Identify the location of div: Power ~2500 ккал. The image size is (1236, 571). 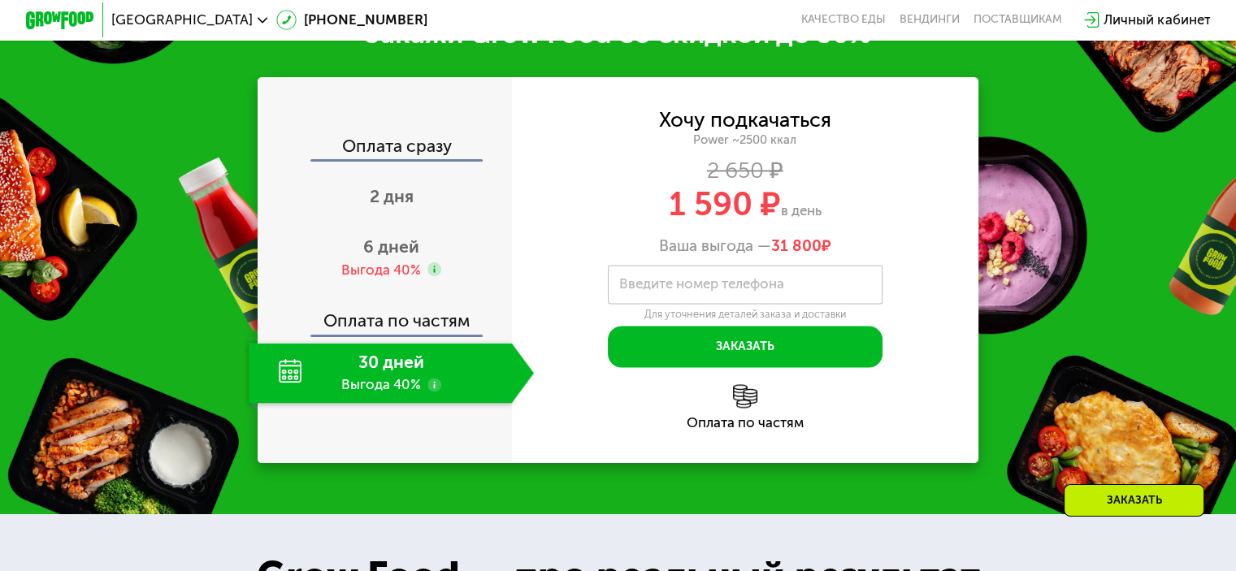
(745, 140).